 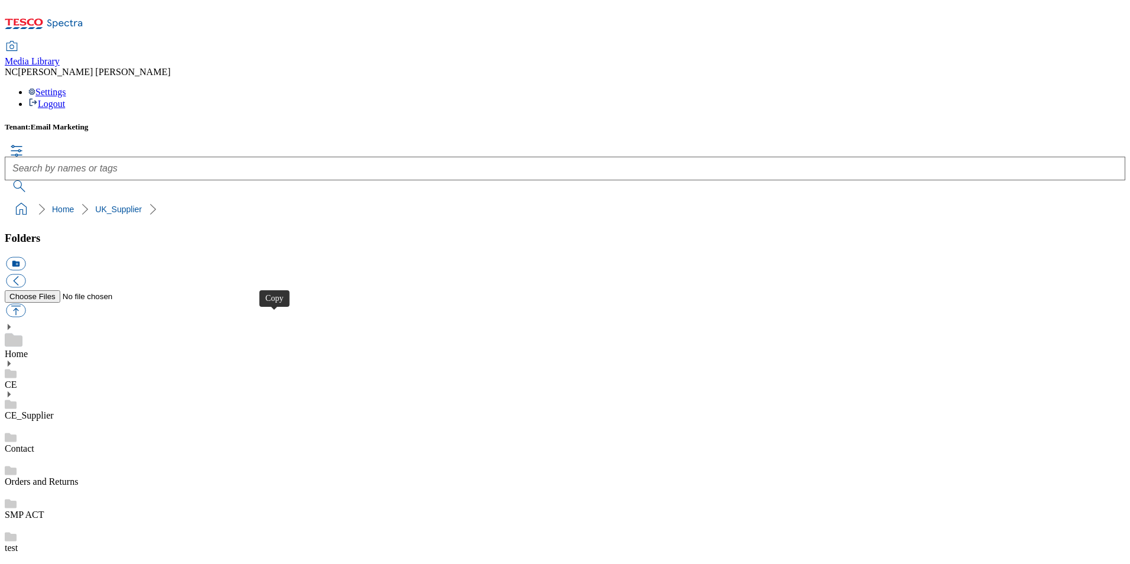 I want to click on a: UK_Supplier, so click(x=118, y=209).